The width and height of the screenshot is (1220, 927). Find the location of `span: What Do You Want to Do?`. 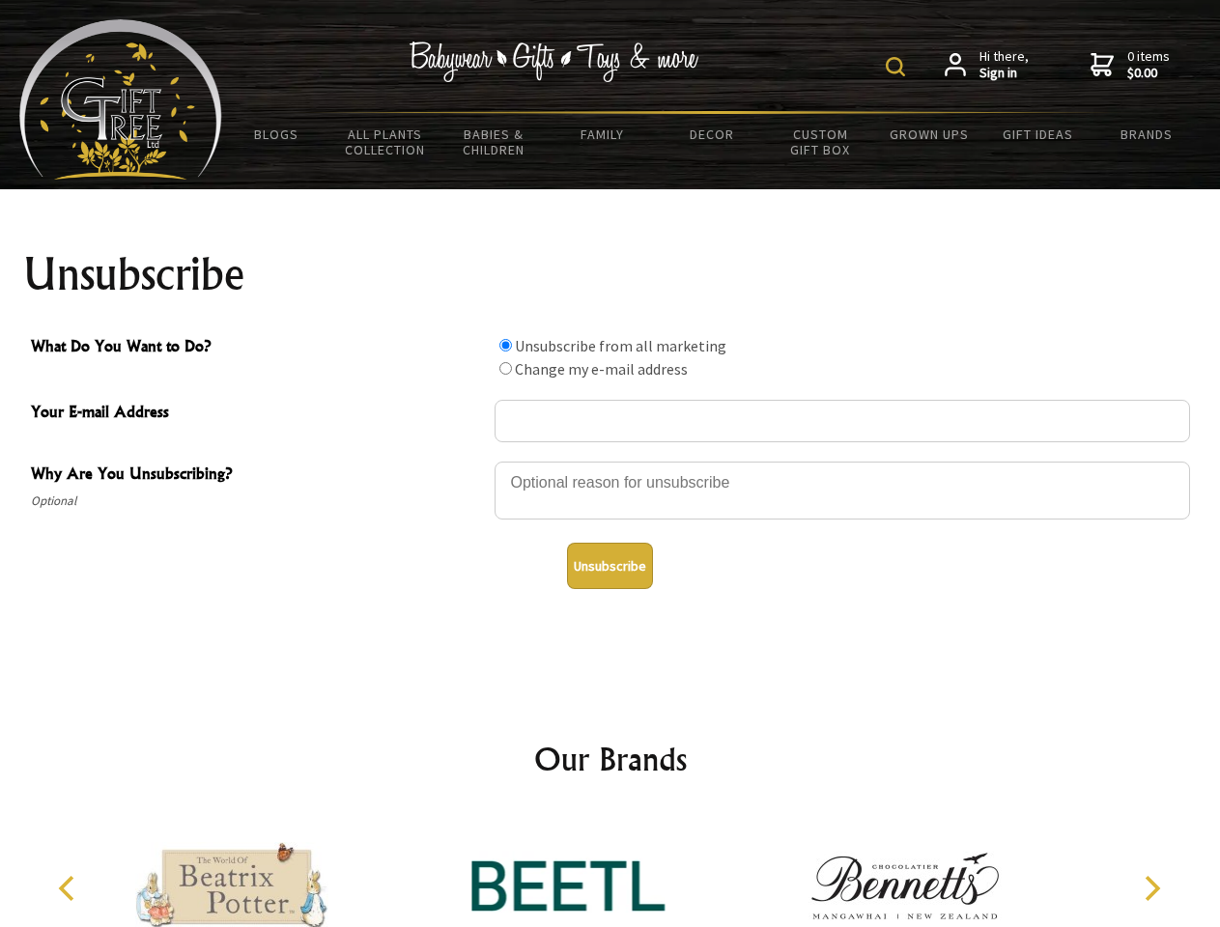

span: What Do You Want to Do? is located at coordinates (258, 348).